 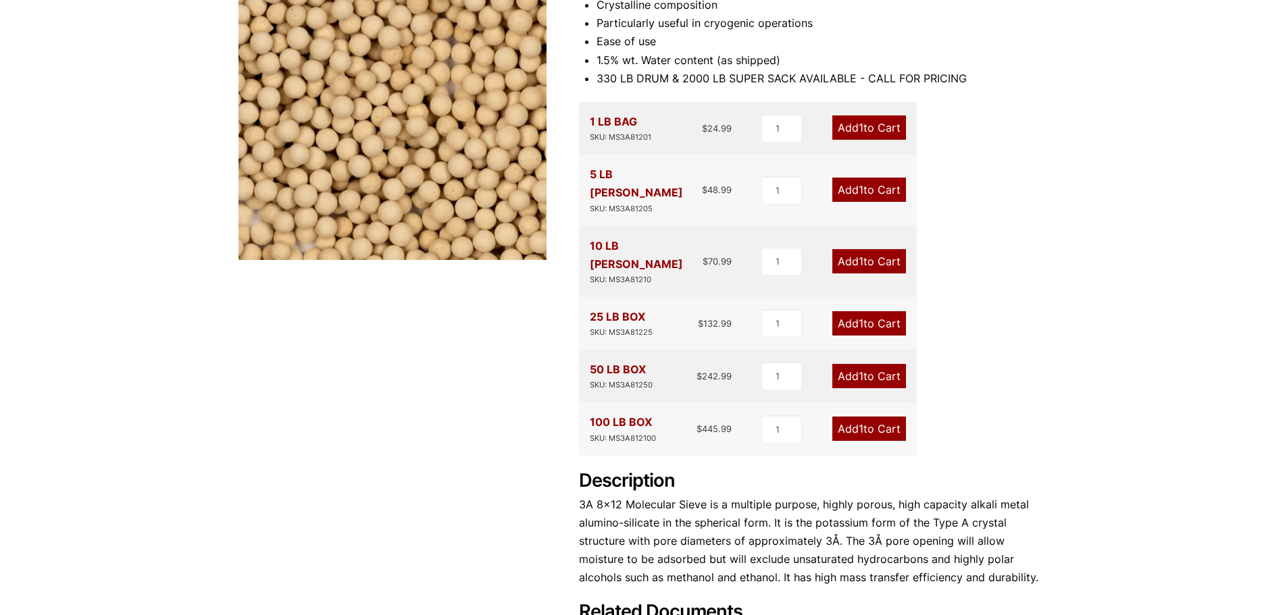 What do you see at coordinates (823, 41) in the screenshot?
I see `li: Ease of use` at bounding box center [823, 41].